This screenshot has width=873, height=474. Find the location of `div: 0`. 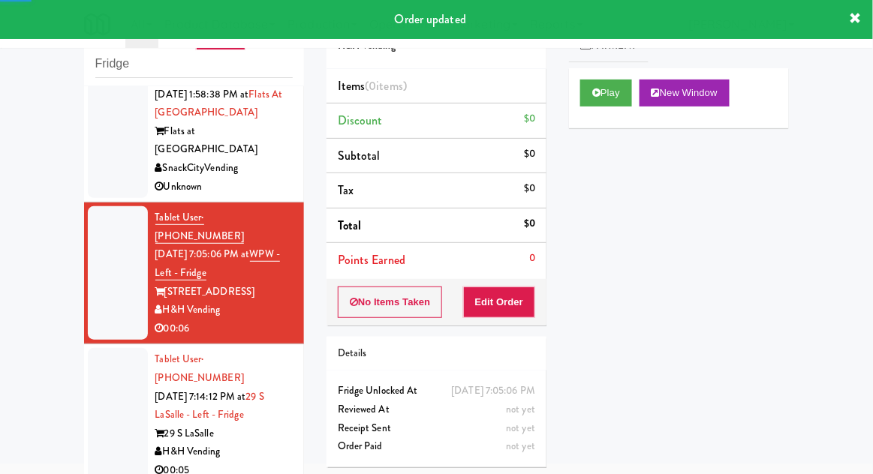

div: 0 is located at coordinates (532, 258).